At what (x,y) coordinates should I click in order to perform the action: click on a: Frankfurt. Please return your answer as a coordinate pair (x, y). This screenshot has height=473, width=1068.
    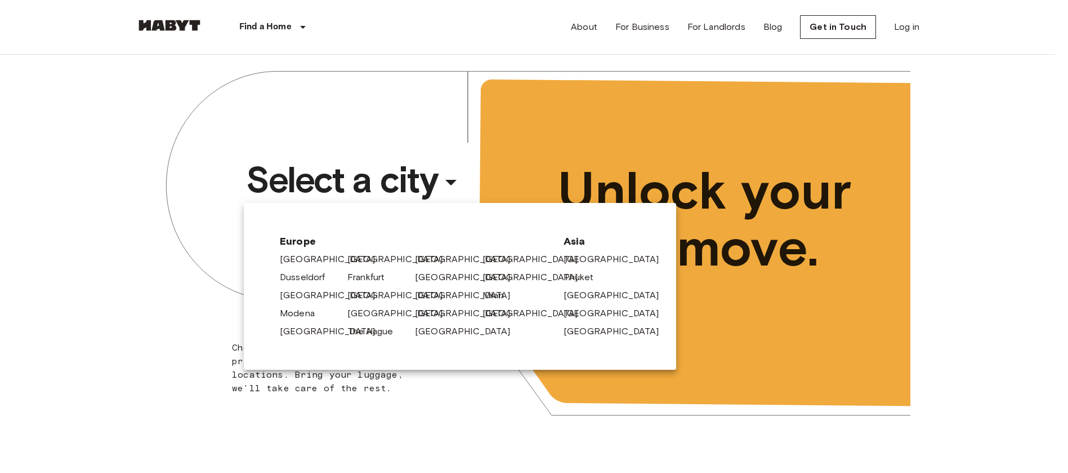
    Looking at the image, I should click on (372, 277).